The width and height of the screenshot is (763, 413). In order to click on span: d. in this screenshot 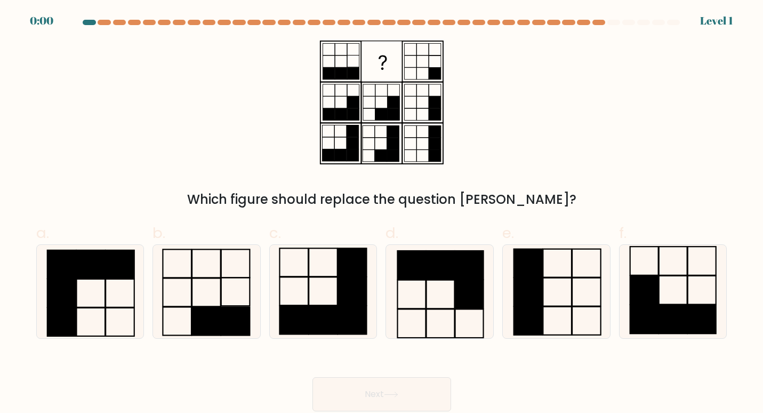, I will do `click(392, 232)`.